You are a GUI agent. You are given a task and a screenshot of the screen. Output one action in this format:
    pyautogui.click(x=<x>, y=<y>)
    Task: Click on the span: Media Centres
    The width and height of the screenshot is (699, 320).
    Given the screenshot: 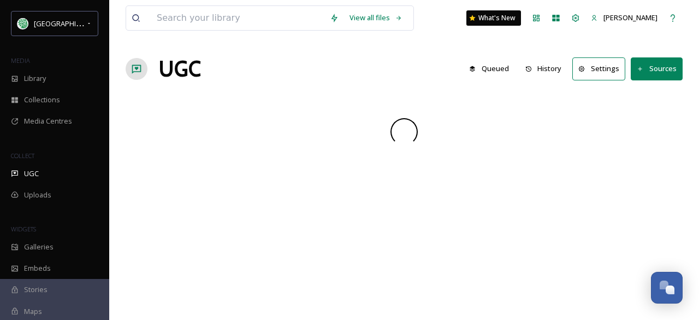 What is the action you would take?
    pyautogui.click(x=48, y=121)
    